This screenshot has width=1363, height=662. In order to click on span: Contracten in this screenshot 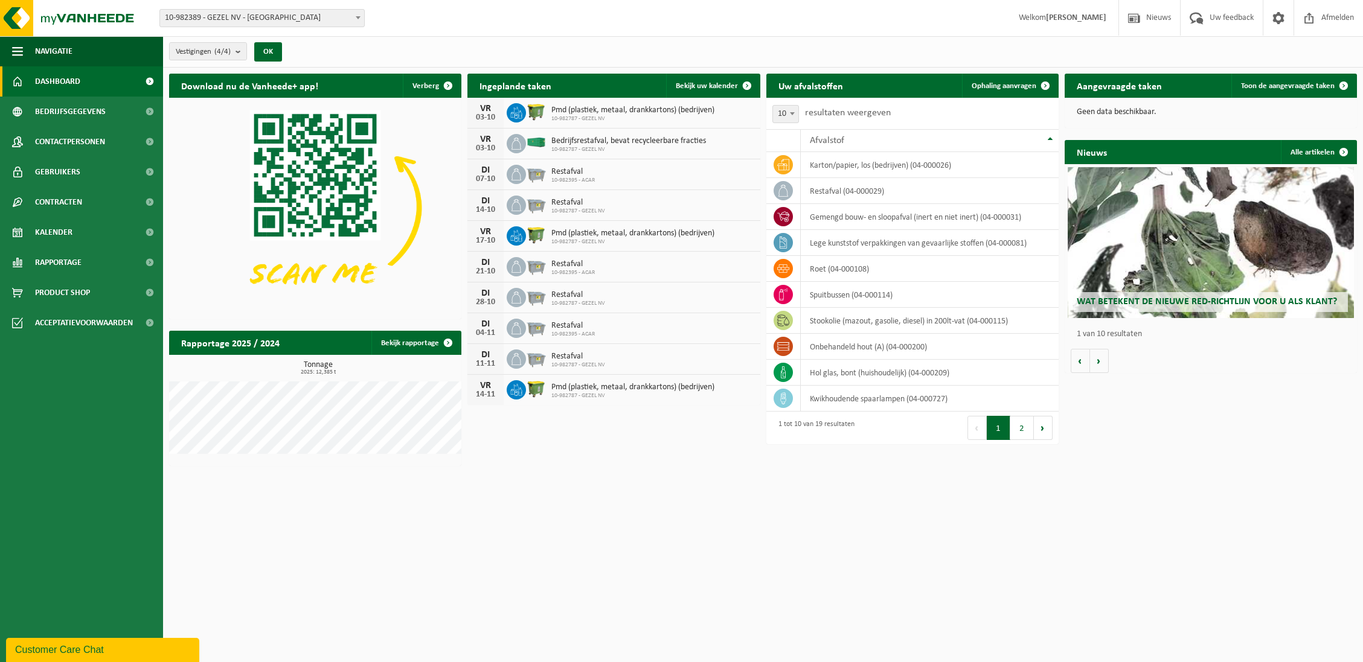, I will do `click(59, 202)`.